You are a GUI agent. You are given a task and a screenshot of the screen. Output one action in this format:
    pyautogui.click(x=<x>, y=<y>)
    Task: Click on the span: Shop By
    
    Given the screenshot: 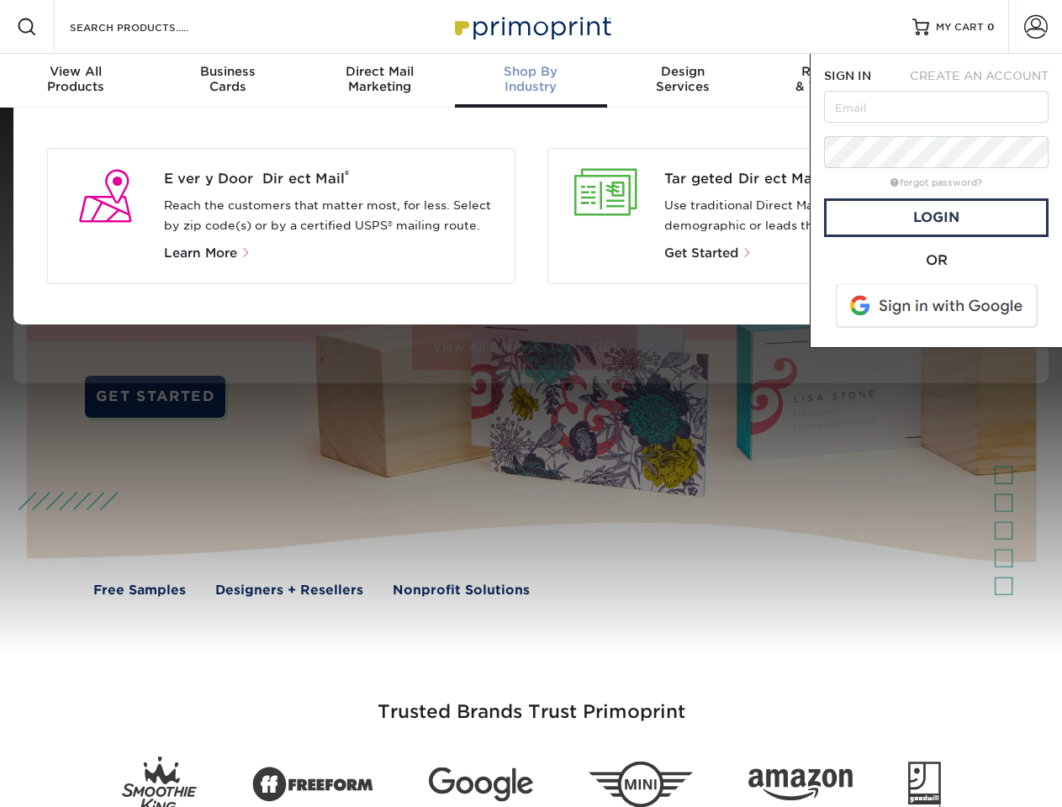 What is the action you would take?
    pyautogui.click(x=531, y=71)
    